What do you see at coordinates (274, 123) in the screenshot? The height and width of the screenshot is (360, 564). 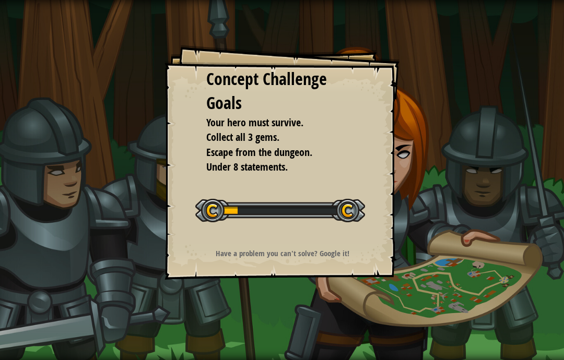 I see `li: Your hero must survive.` at bounding box center [274, 123].